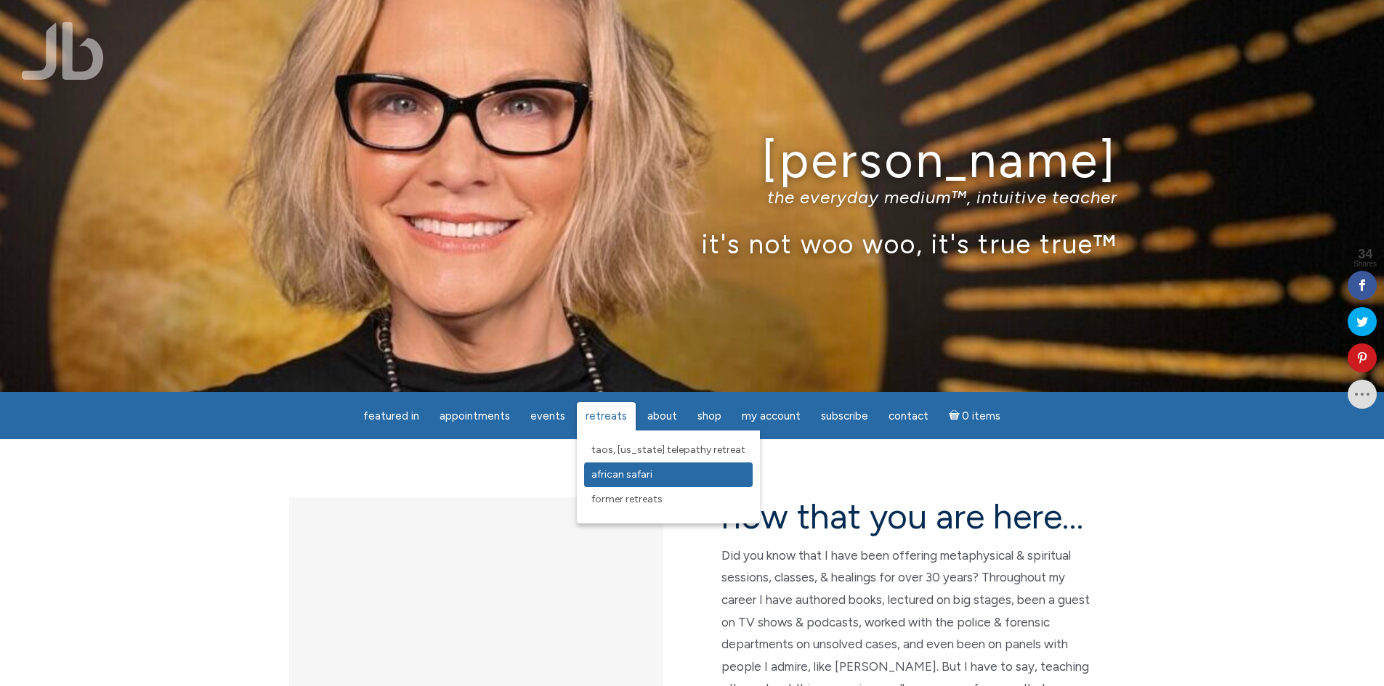 This screenshot has height=686, width=1384. What do you see at coordinates (606, 416) in the screenshot?
I see `a: Retreats` at bounding box center [606, 416].